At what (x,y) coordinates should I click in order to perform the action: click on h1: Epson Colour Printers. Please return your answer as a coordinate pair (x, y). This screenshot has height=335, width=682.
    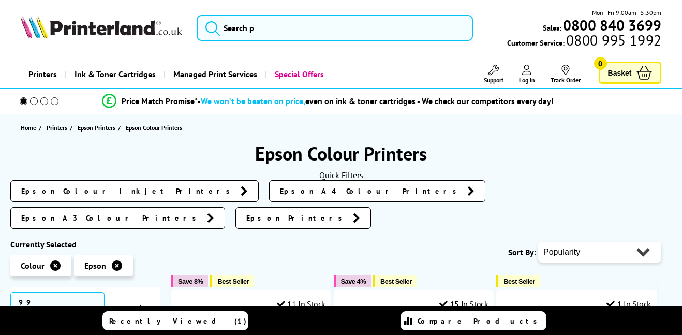
    Looking at the image, I should click on (341, 153).